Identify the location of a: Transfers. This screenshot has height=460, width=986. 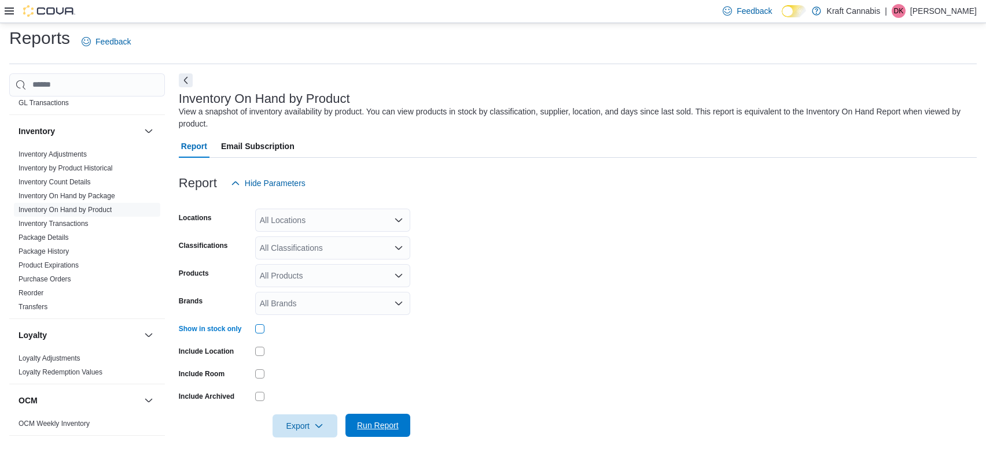
(33, 307).